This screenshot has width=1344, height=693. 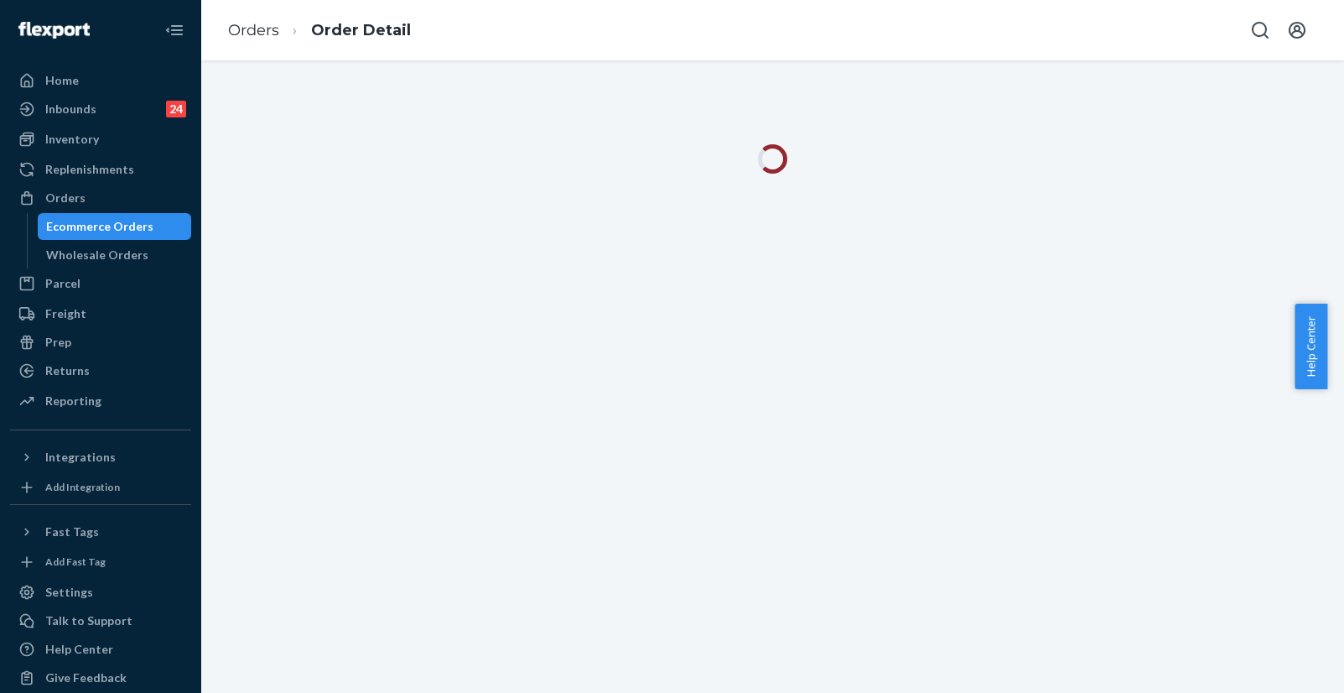 What do you see at coordinates (1297, 30) in the screenshot?
I see `button: Open account menu` at bounding box center [1297, 30].